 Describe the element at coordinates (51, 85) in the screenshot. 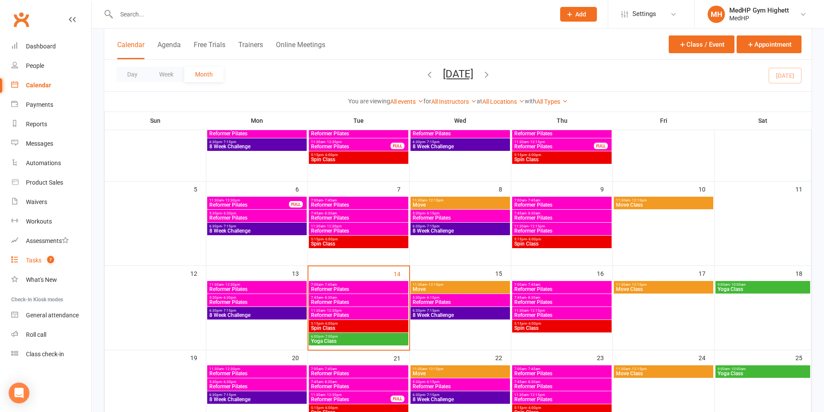

I see `a: Calendar` at that location.